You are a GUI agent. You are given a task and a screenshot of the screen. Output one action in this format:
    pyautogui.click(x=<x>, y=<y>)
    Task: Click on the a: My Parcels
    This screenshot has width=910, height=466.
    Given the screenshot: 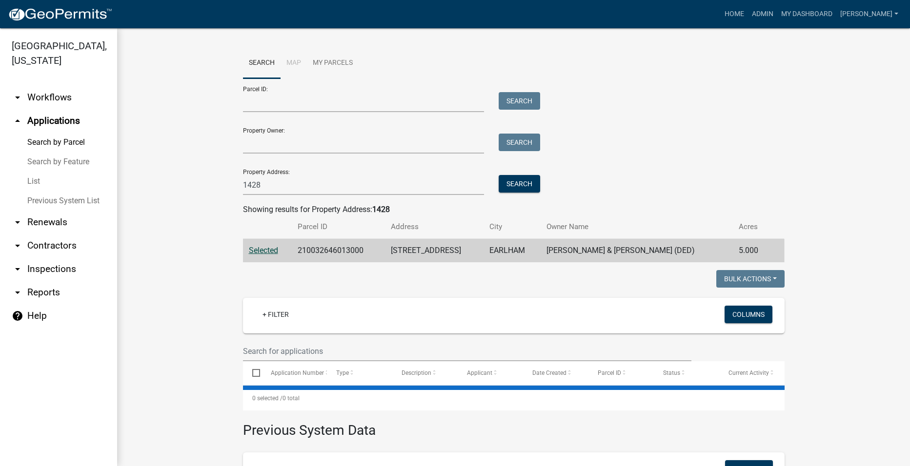 What is the action you would take?
    pyautogui.click(x=333, y=63)
    